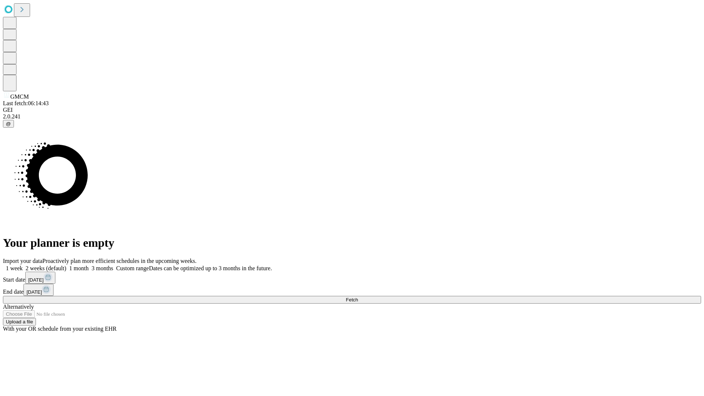 The width and height of the screenshot is (704, 396). What do you see at coordinates (132, 268) in the screenshot?
I see `span: Custom range` at bounding box center [132, 268].